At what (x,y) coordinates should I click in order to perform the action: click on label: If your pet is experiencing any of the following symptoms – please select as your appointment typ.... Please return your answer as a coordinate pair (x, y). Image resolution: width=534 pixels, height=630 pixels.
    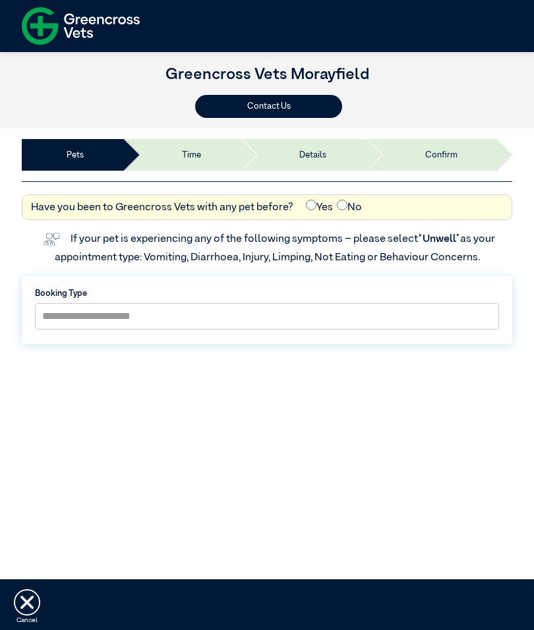
    Looking at the image, I should click on (275, 248).